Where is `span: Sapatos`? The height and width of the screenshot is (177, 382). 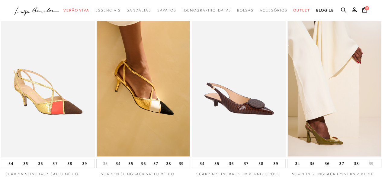 span: Sapatos is located at coordinates (166, 10).